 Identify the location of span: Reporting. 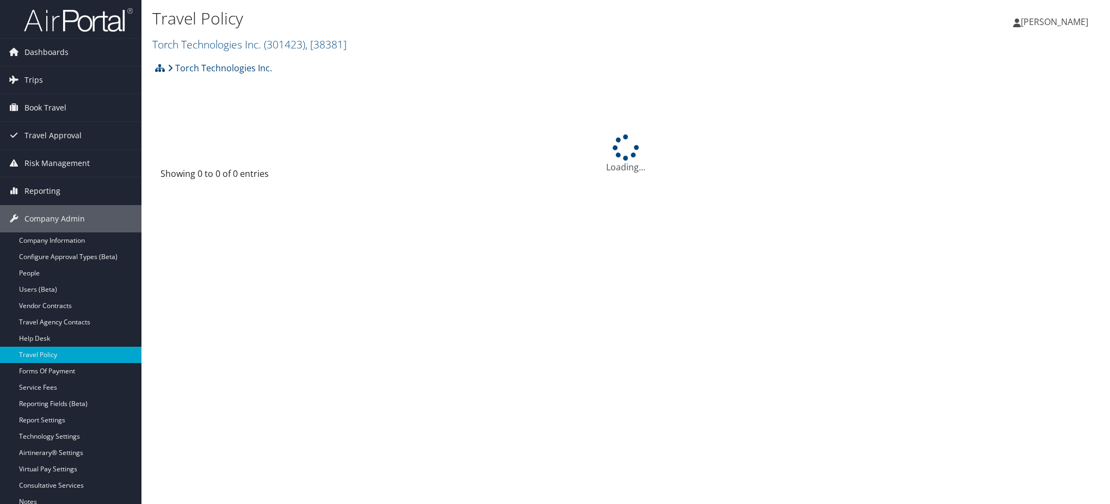
(42, 191).